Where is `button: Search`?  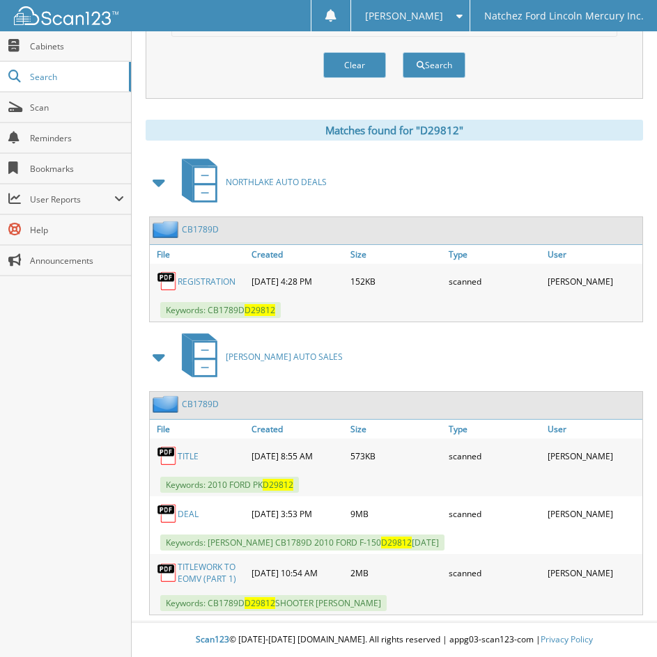 button: Search is located at coordinates (434, 65).